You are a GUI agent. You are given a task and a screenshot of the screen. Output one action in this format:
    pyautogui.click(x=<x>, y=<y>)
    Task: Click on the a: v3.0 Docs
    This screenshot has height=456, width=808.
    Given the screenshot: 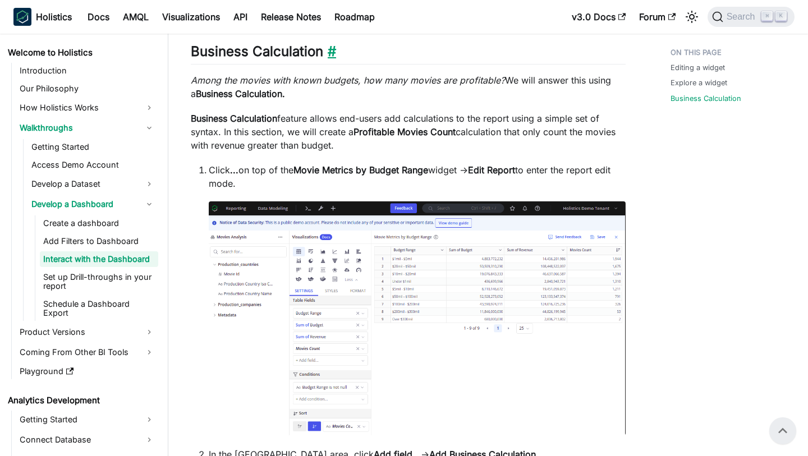 What is the action you would take?
    pyautogui.click(x=599, y=17)
    